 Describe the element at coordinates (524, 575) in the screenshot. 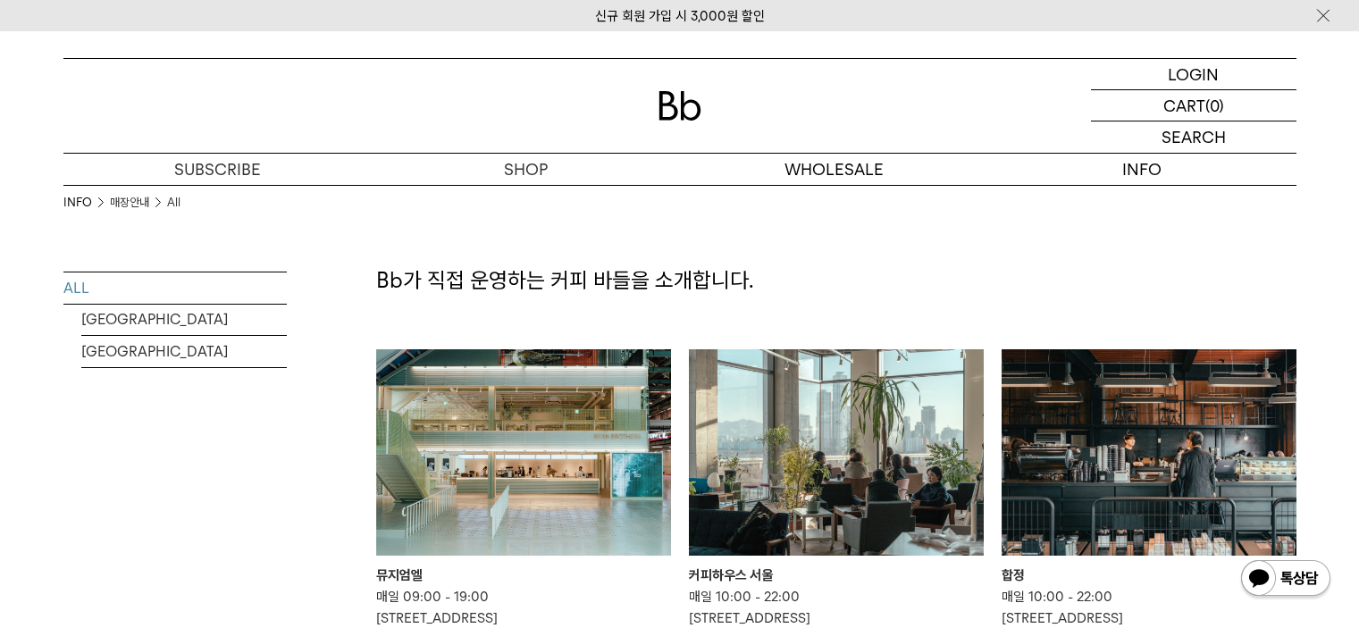

I see `div: 뮤지엄엘` at that location.